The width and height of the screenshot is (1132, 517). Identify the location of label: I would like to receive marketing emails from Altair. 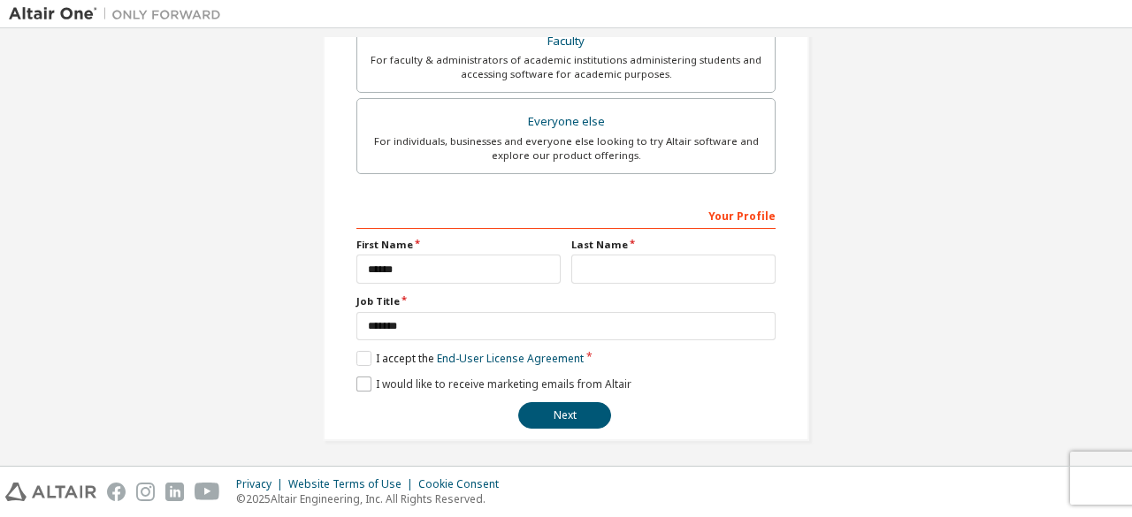
(493, 384).